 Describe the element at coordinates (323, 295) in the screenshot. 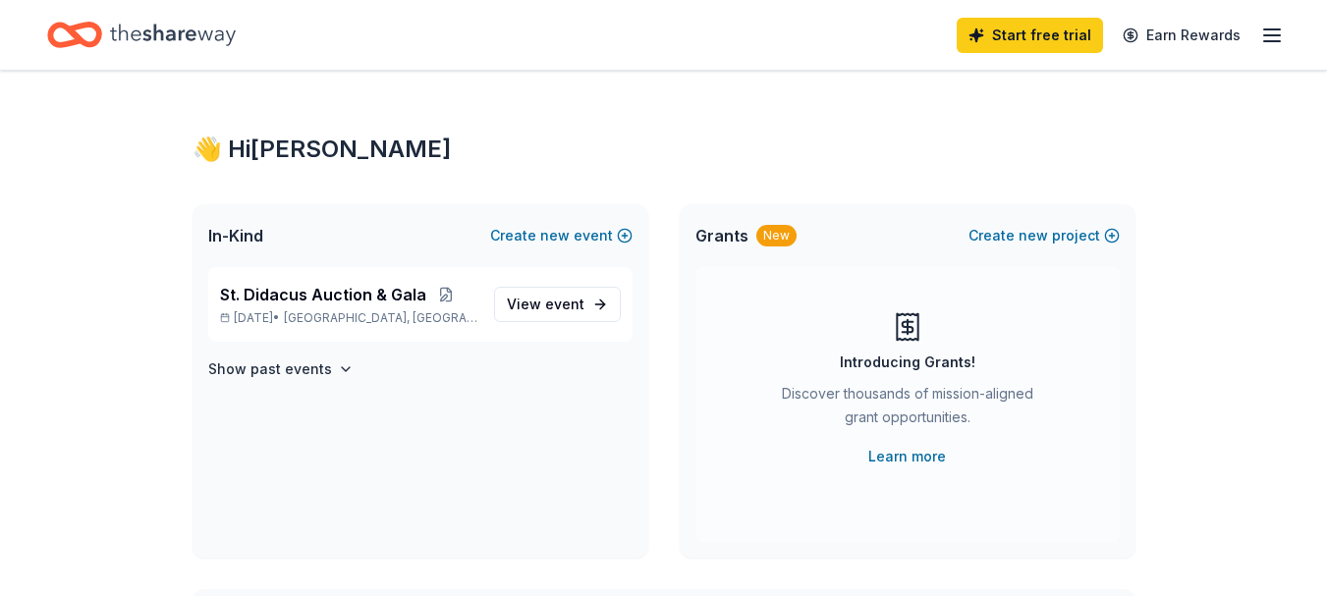

I see `span: St. Didacus Auction & Gala` at that location.